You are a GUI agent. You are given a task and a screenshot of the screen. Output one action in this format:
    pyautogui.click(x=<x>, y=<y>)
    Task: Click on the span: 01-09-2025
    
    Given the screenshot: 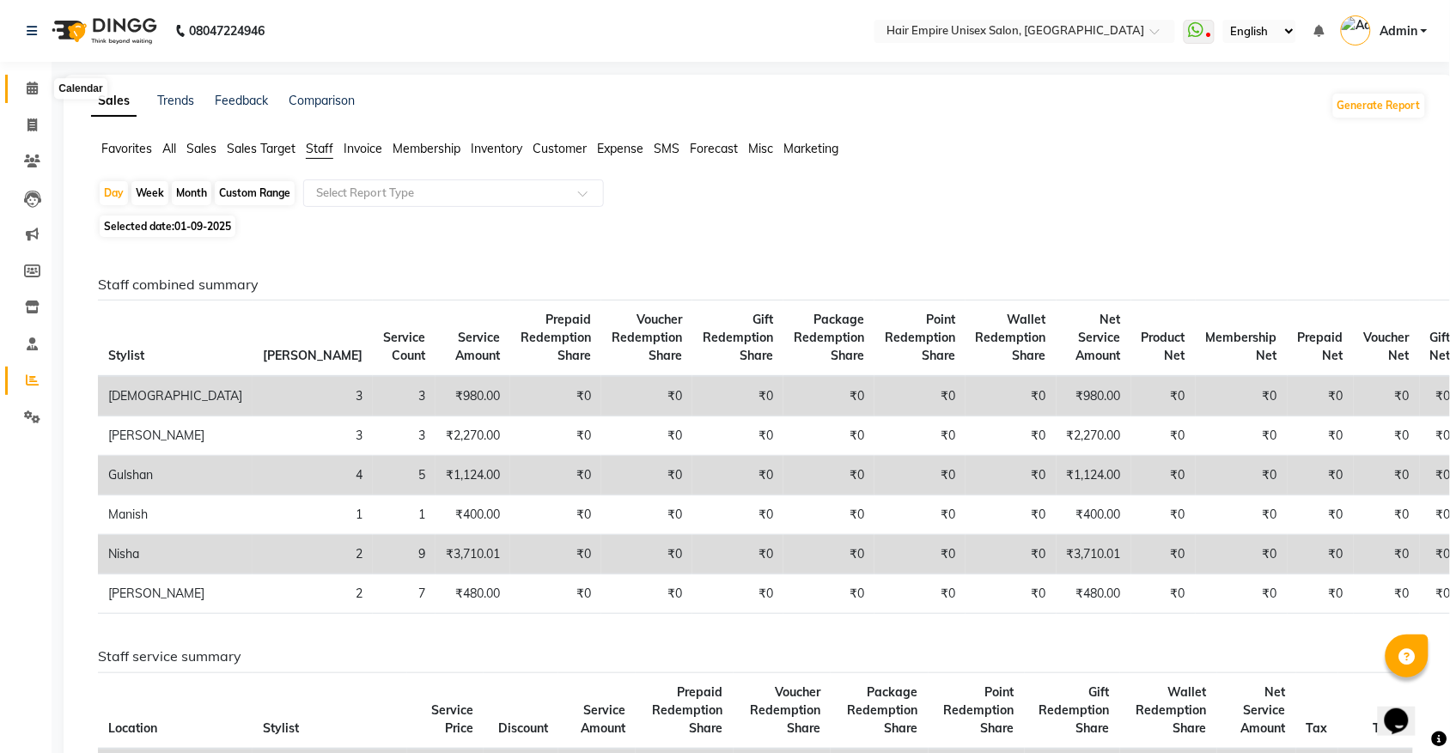 What is the action you would take?
    pyautogui.click(x=203, y=226)
    